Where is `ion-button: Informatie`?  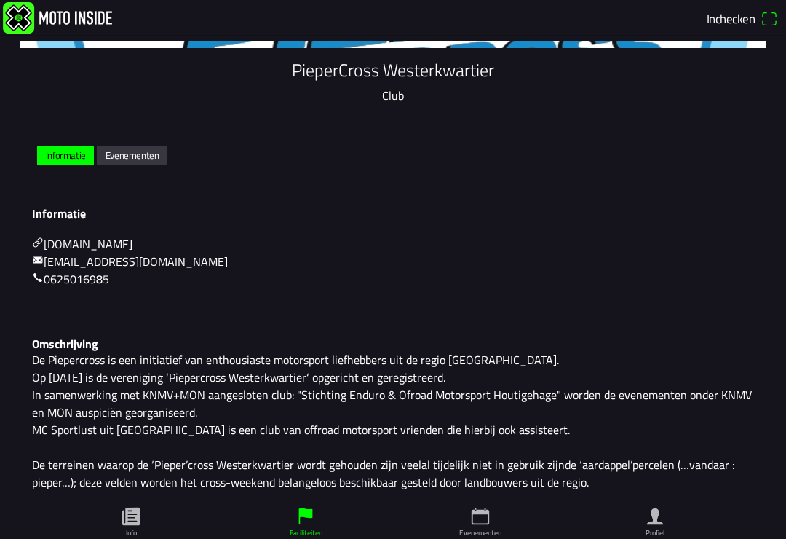 ion-button: Informatie is located at coordinates (65, 155).